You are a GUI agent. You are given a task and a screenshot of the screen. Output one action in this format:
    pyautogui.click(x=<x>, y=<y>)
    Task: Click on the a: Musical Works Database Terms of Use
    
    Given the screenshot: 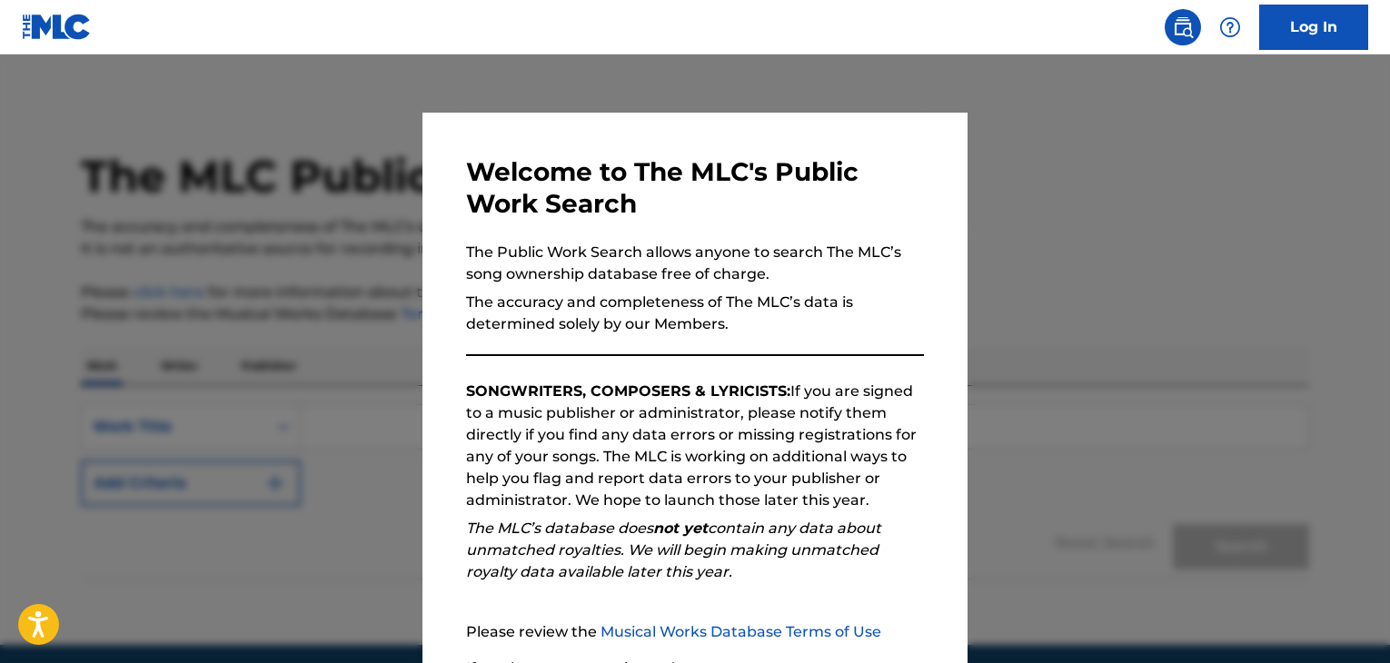 What is the action you would take?
    pyautogui.click(x=740, y=631)
    